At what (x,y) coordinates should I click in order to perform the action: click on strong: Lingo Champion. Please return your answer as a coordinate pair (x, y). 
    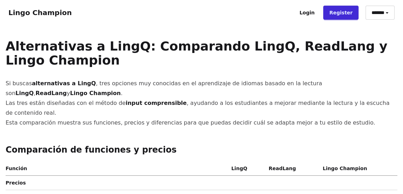
    Looking at the image, I should click on (95, 93).